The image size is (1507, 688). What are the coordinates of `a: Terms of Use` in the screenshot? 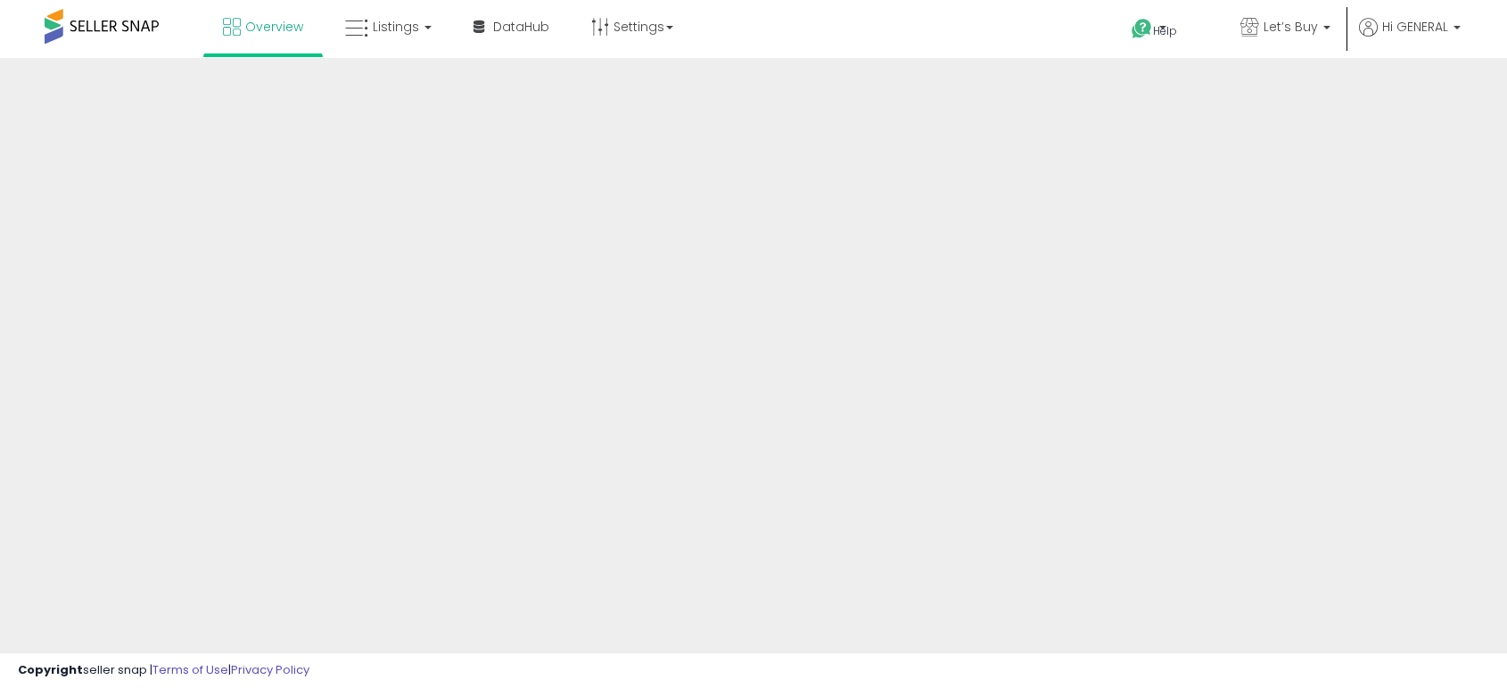 It's located at (190, 670).